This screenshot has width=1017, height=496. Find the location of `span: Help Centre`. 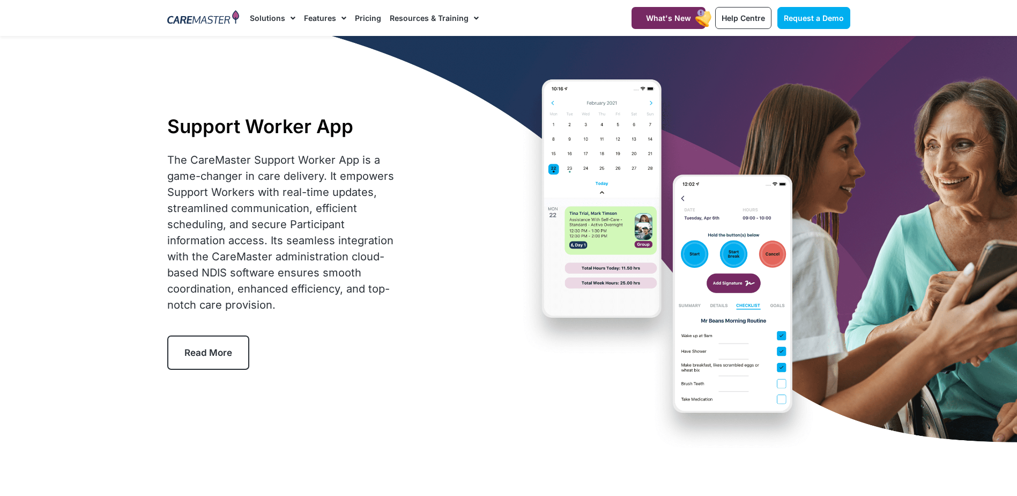

span: Help Centre is located at coordinates (743, 18).